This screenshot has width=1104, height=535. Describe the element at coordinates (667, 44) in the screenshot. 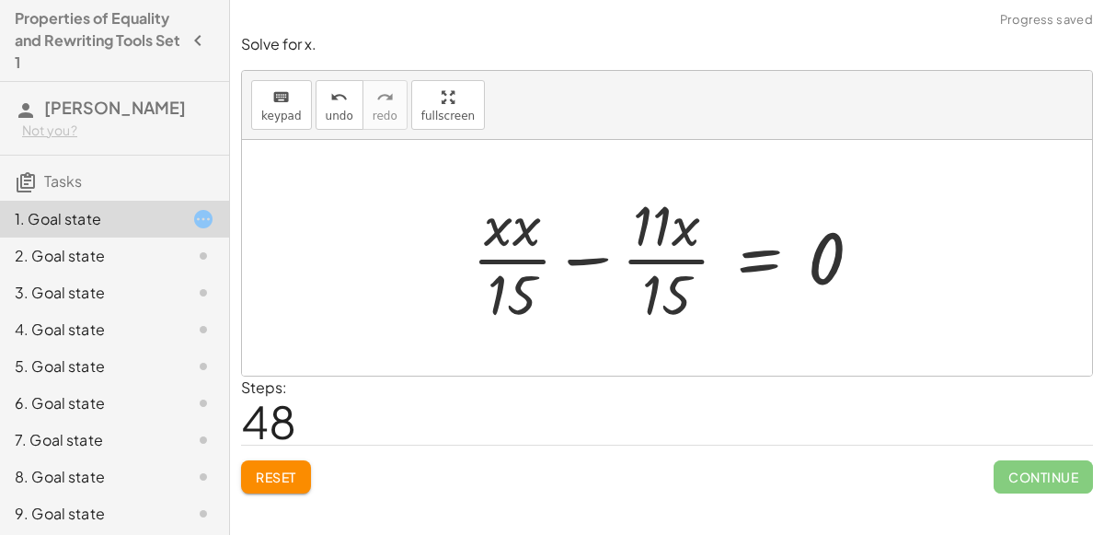

I see `p: Solve for x.` at that location.